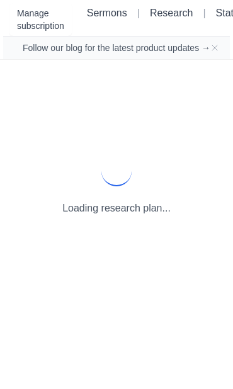 This screenshot has height=389, width=233. Describe the element at coordinates (116, 48) in the screenshot. I see `a: Follow our blog for the latest product updates →` at that location.